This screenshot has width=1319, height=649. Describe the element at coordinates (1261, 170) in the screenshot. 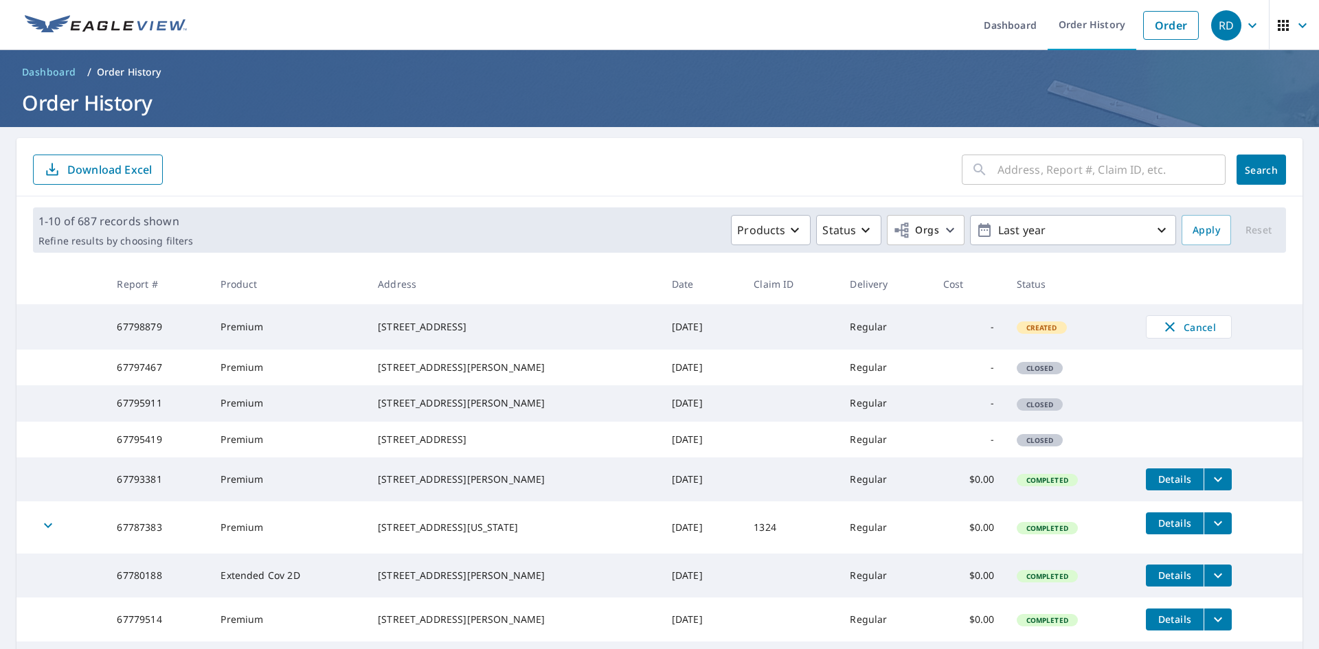

I see `button: Search` at that location.